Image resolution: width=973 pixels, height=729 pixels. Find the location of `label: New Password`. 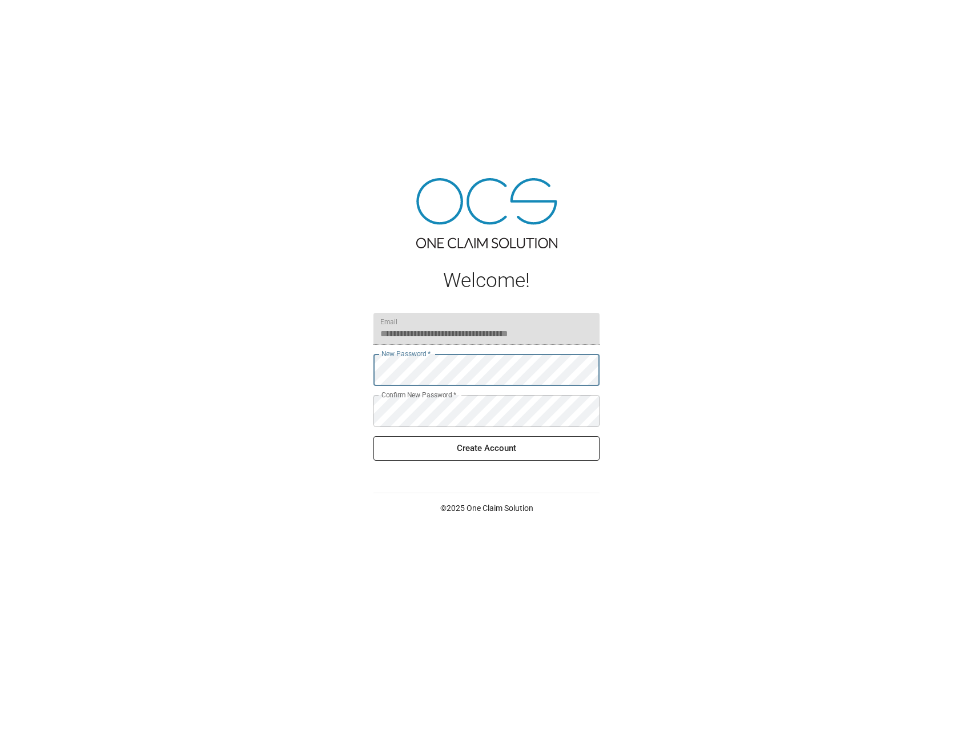

label: New Password is located at coordinates (406, 353).